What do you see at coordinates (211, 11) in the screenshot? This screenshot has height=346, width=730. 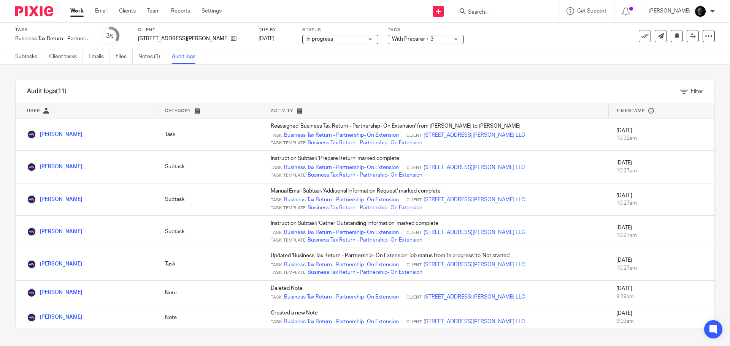 I see `a: Settings` at bounding box center [211, 11].